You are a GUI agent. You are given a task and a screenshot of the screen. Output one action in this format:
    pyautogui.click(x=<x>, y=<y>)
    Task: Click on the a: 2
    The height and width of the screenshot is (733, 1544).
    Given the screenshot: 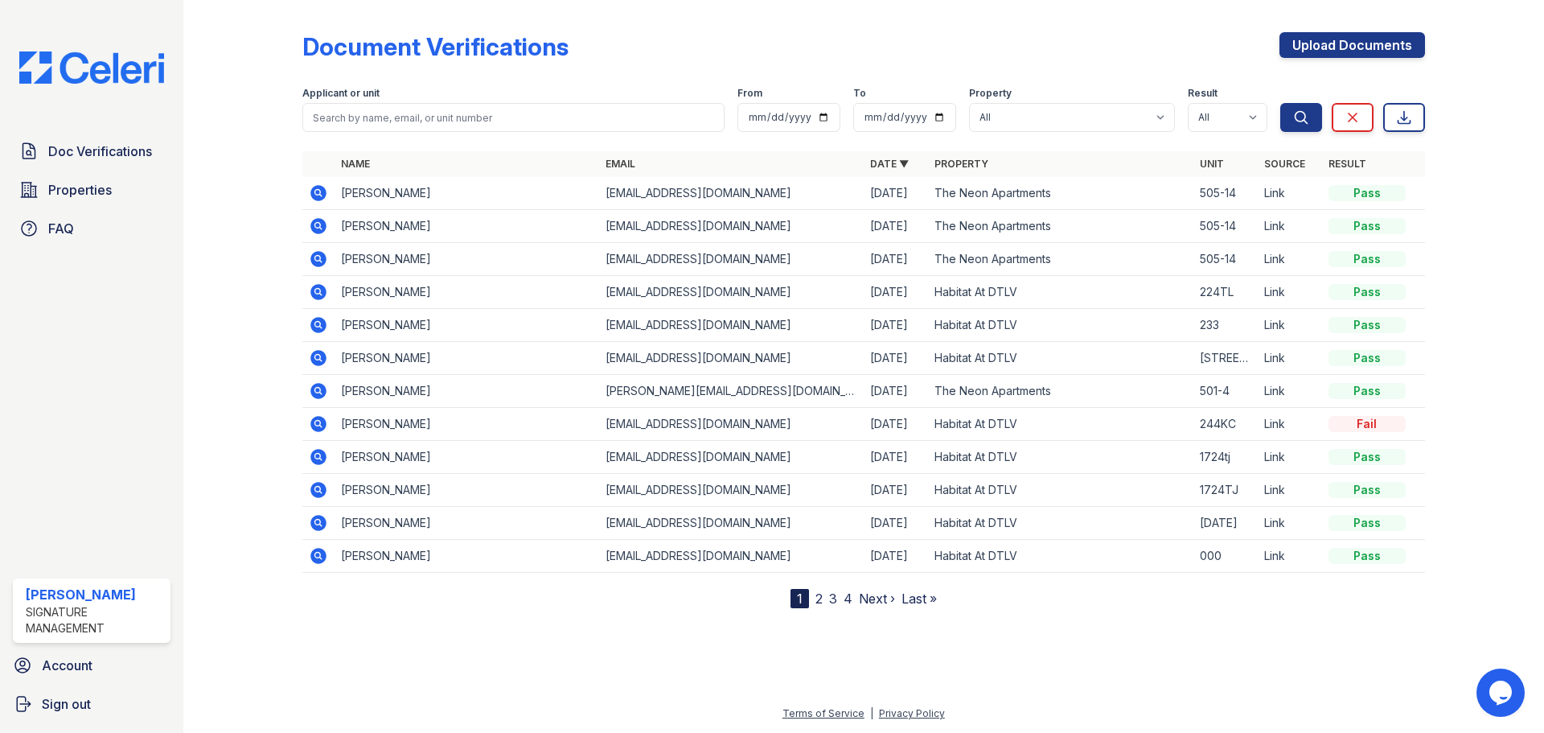 What is the action you would take?
    pyautogui.click(x=819, y=598)
    